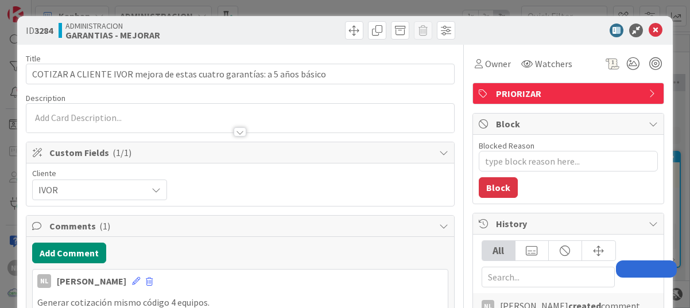 The height and width of the screenshot is (308, 690). What do you see at coordinates (90, 190) in the screenshot?
I see `span: IVOR` at bounding box center [90, 190].